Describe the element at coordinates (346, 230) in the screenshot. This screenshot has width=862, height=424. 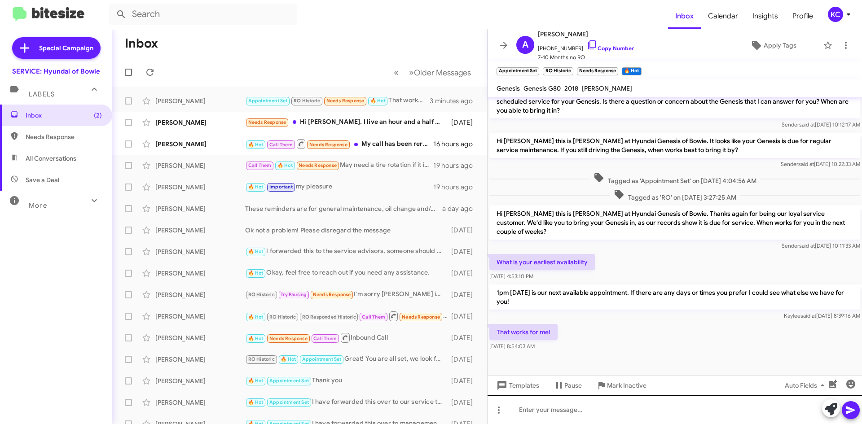
I see `div: Ok not a problem! Please disregard the message` at that location.